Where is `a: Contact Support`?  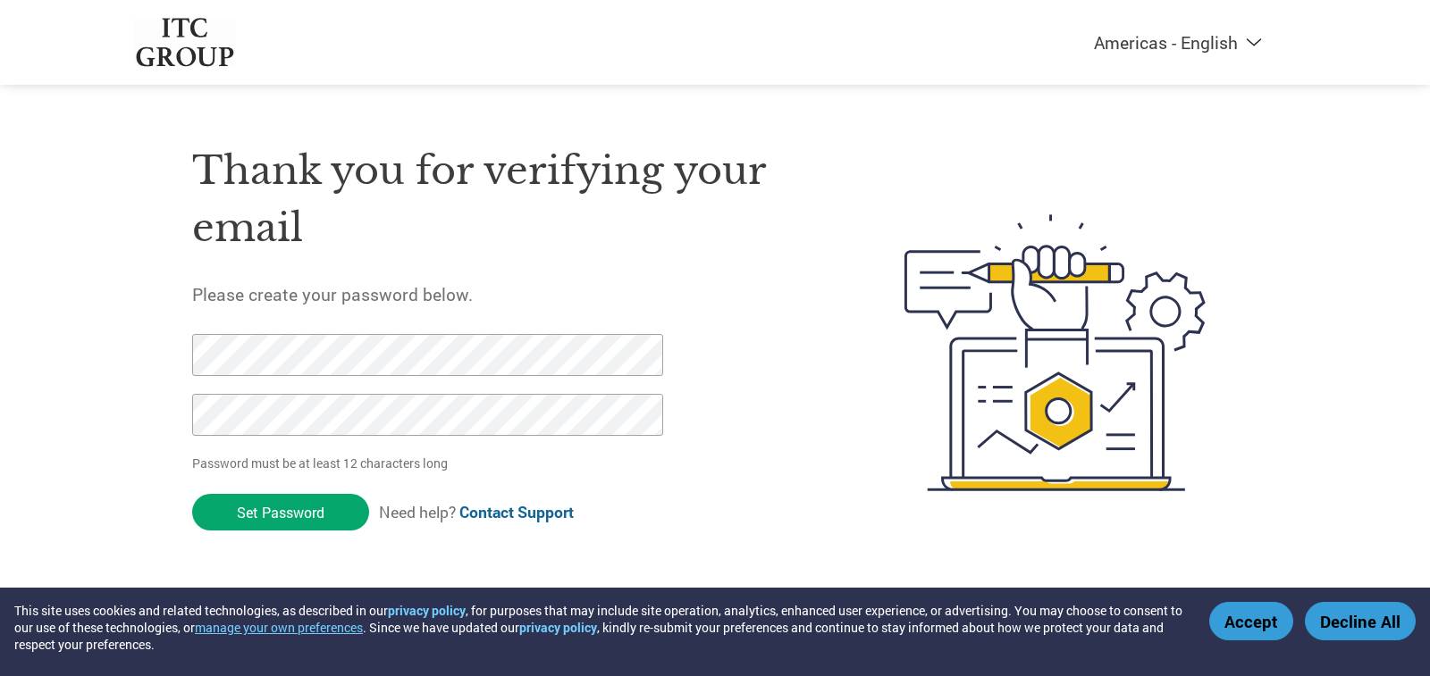 a: Contact Support is located at coordinates (517, 512).